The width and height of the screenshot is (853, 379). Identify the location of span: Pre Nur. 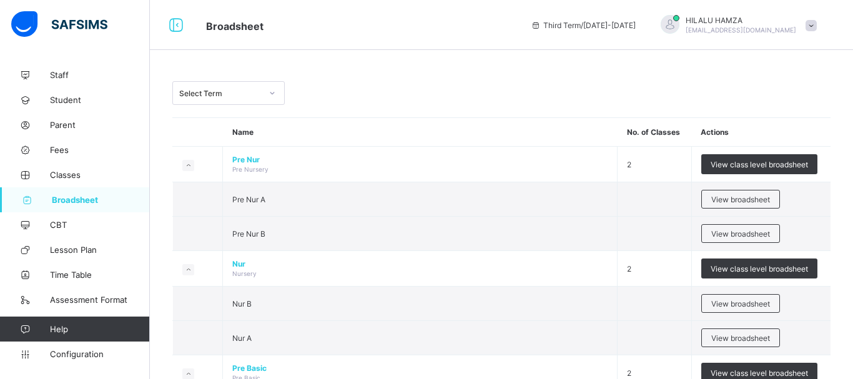
(419, 159).